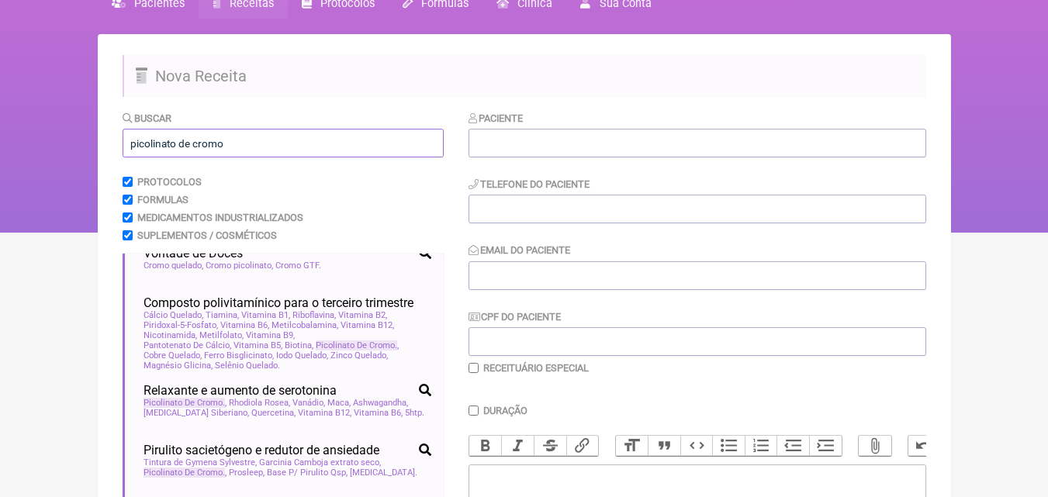  I want to click on span: Vanádio, so click(309, 403).